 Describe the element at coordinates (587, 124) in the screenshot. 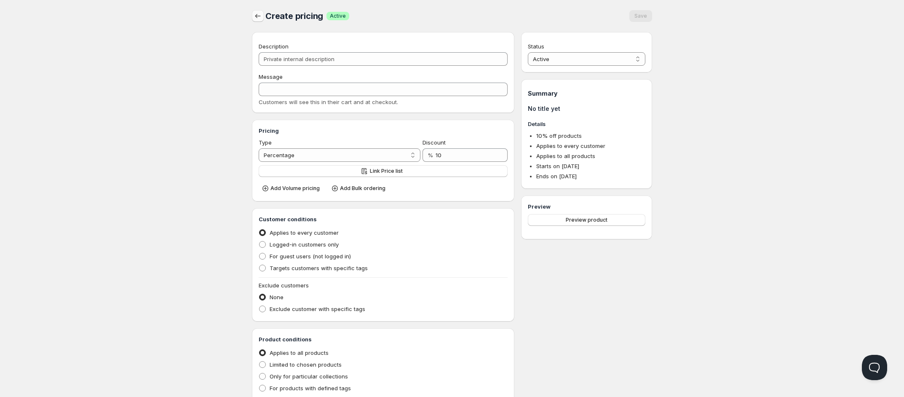

I see `h3: Details` at that location.